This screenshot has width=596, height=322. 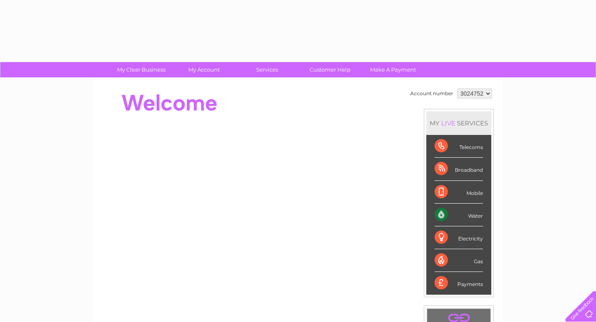 I want to click on div: Gas, so click(x=458, y=260).